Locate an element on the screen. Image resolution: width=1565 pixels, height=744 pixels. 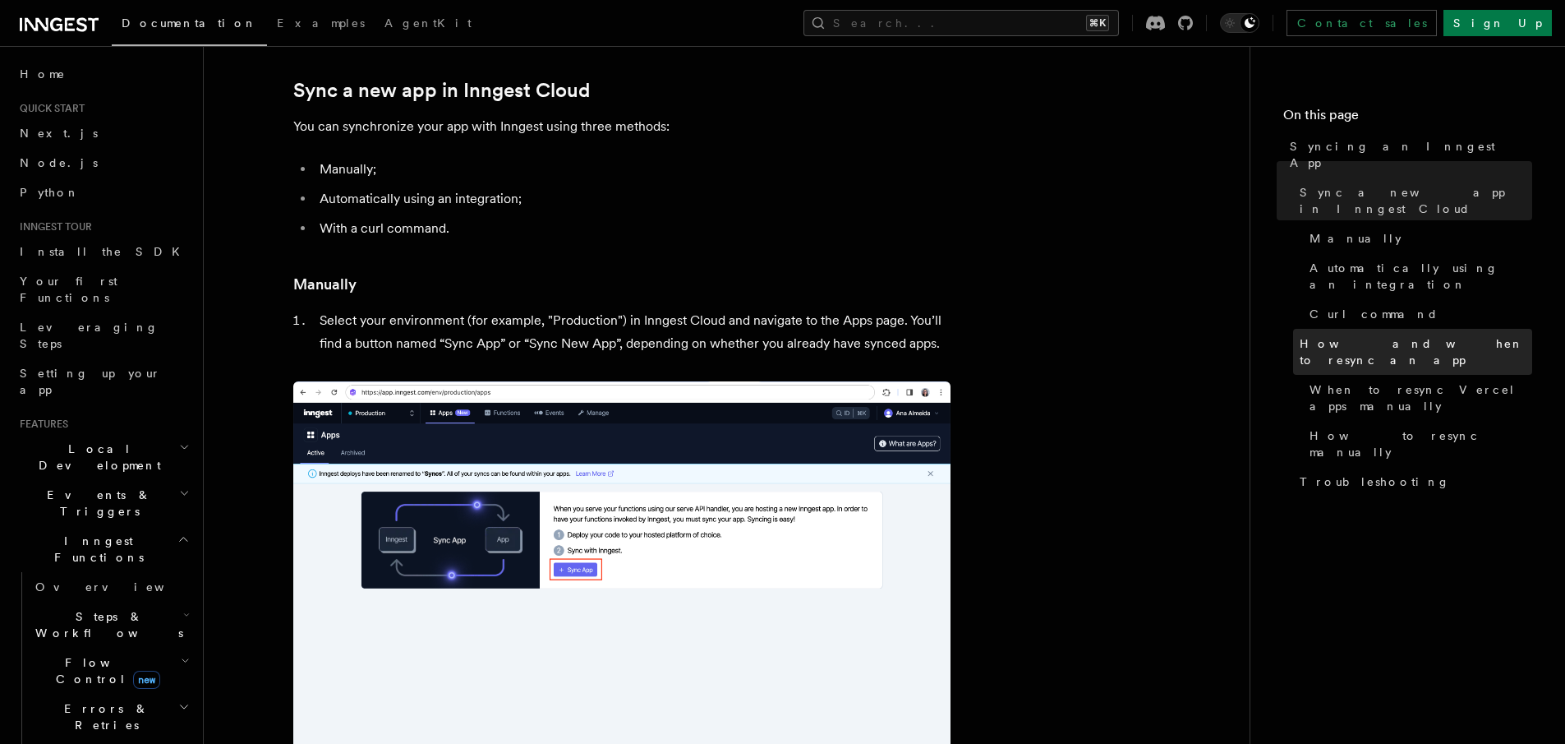
kbd: ⌘K is located at coordinates (1098, 23).